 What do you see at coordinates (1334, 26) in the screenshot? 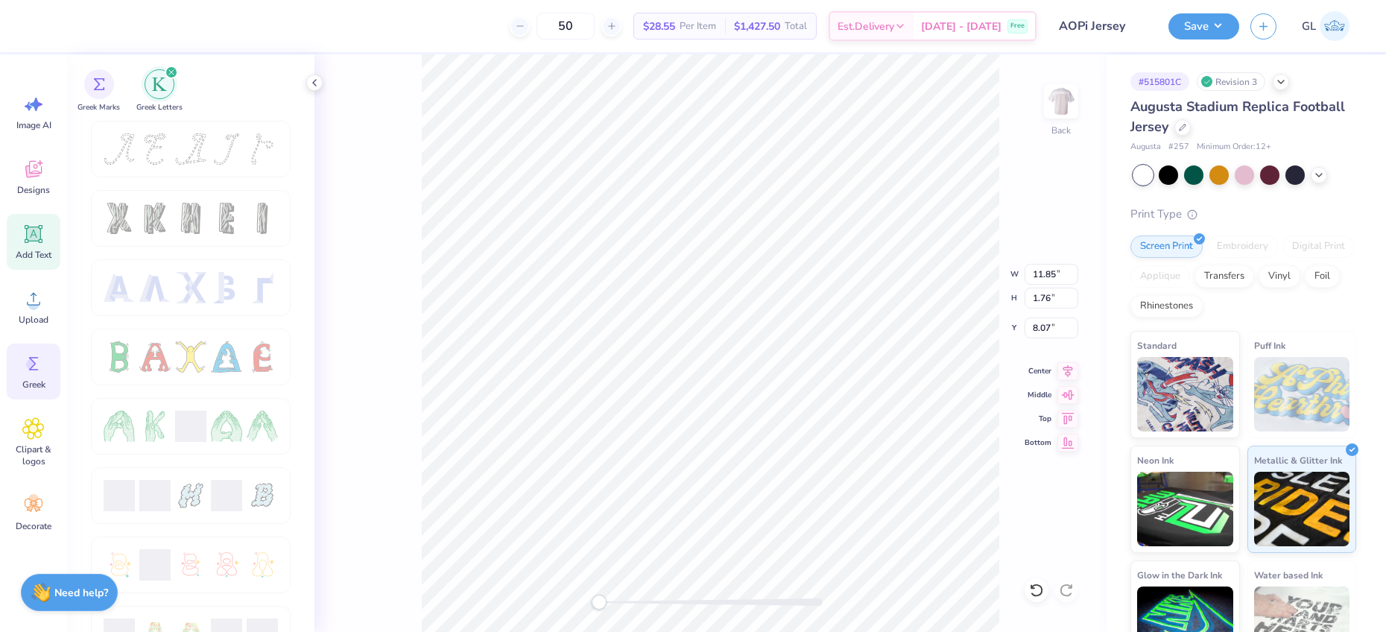
I see `img: Gabrielle Lopez` at bounding box center [1334, 26].